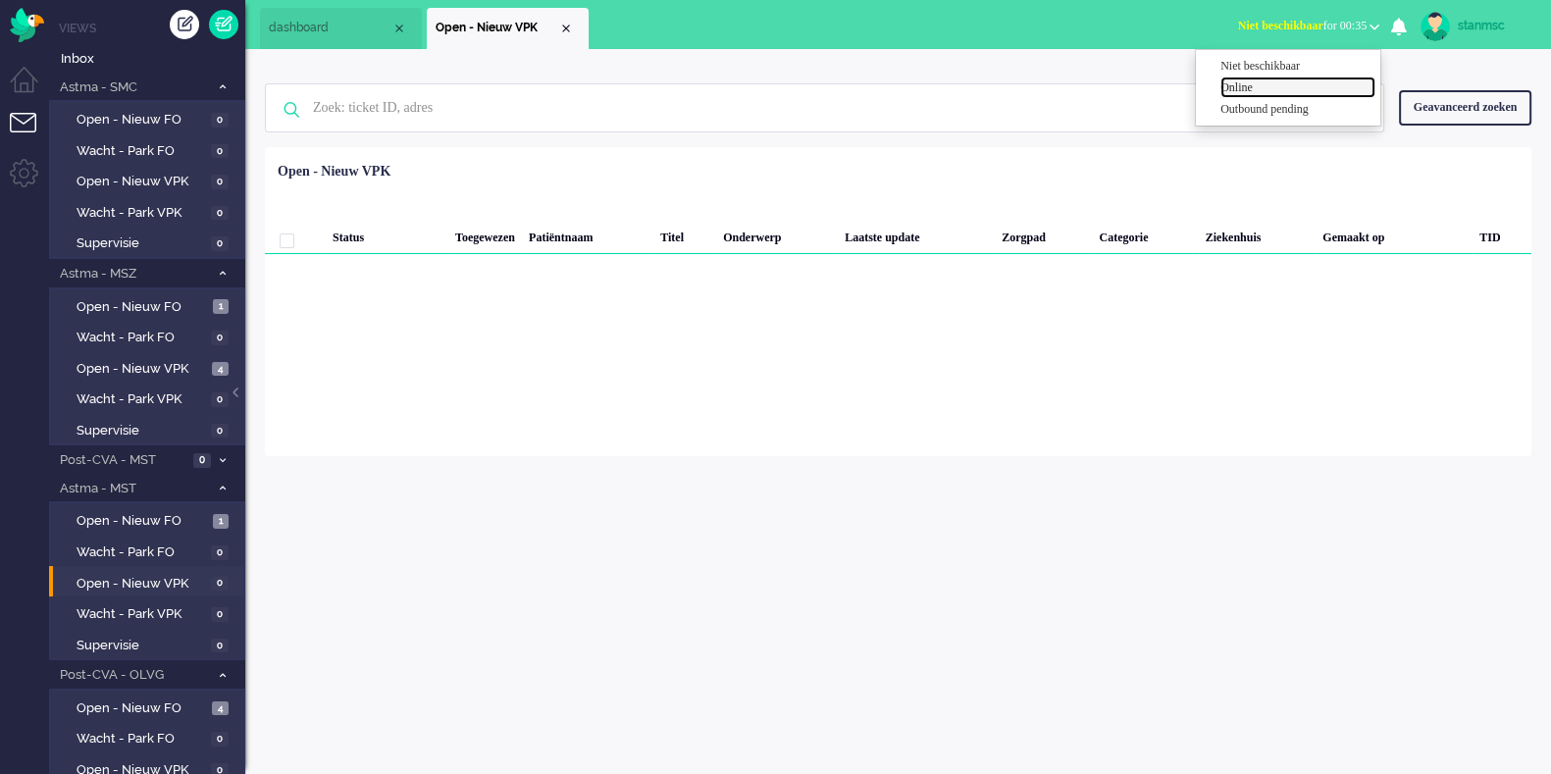 Image resolution: width=1551 pixels, height=774 pixels. What do you see at coordinates (150, 707) in the screenshot?
I see `a: Open - Nieuw FO 4` at bounding box center [150, 707].